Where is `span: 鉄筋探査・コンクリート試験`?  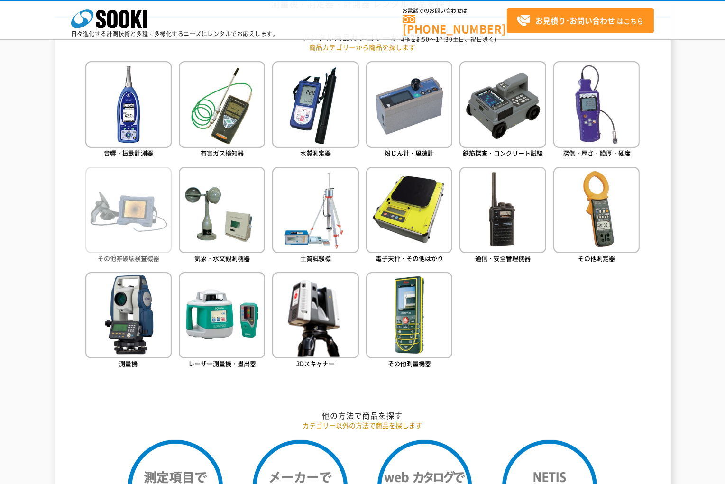 span: 鉄筋探査・コンクリート試験 is located at coordinates (503, 153).